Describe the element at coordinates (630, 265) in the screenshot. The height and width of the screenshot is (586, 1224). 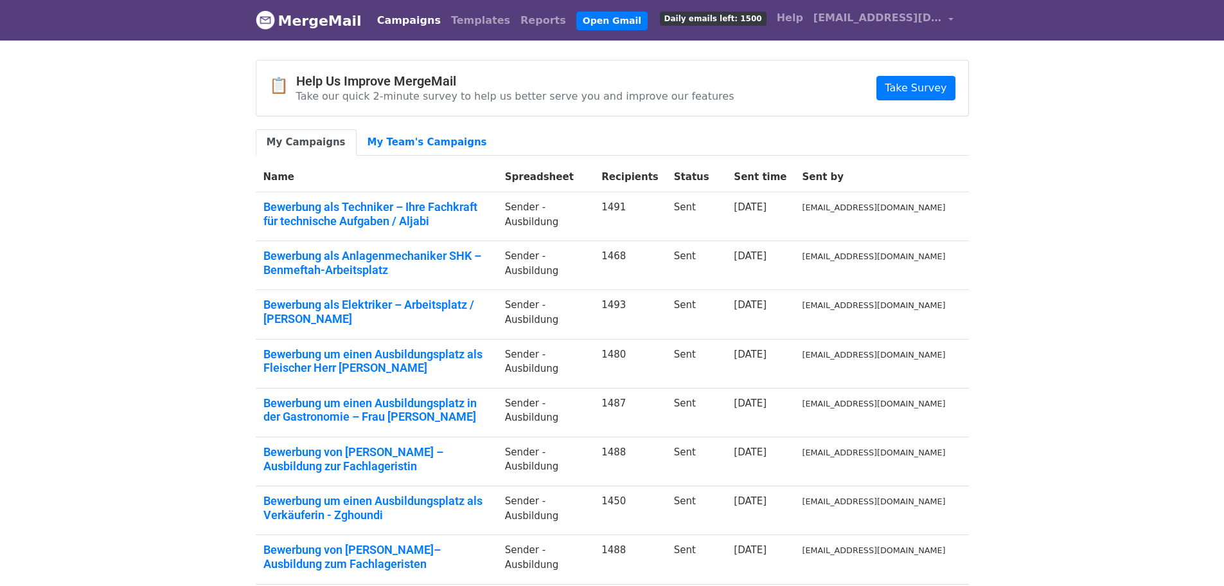
I see `td: 1468` at that location.